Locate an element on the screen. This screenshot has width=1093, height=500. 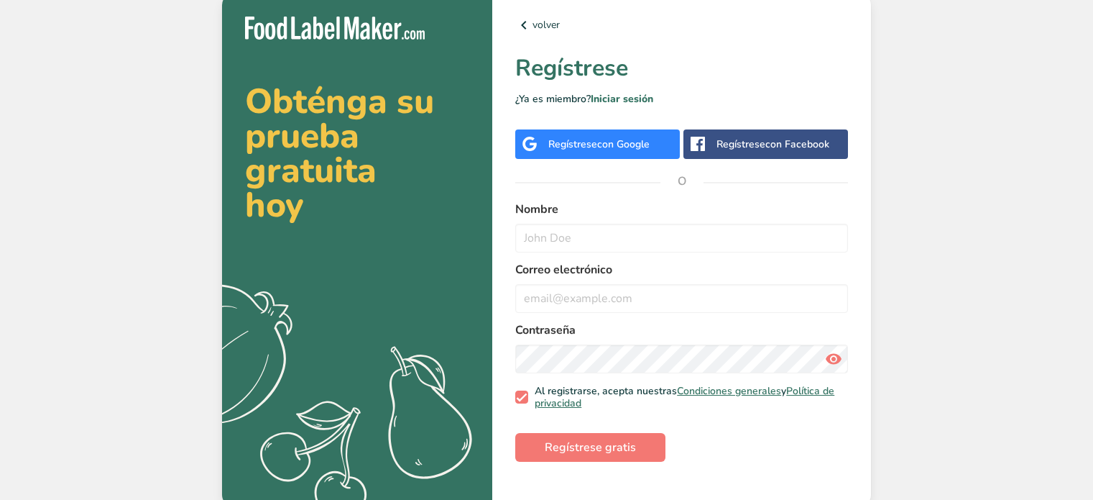
button: Regístrese gratis is located at coordinates (590, 447).